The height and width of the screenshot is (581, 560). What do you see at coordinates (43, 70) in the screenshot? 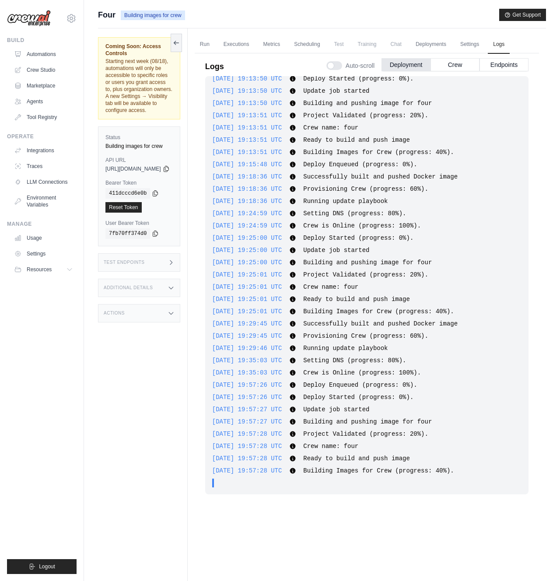
I see `a: Crew Studio` at bounding box center [43, 70].